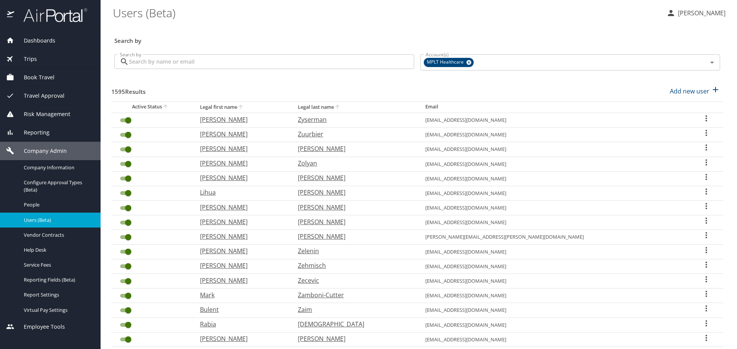  I want to click on span: People, so click(58, 205).